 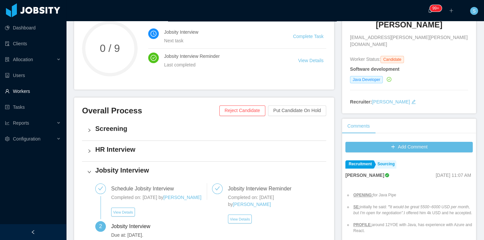 I want to click on a: icon: profileTasks, so click(x=33, y=107).